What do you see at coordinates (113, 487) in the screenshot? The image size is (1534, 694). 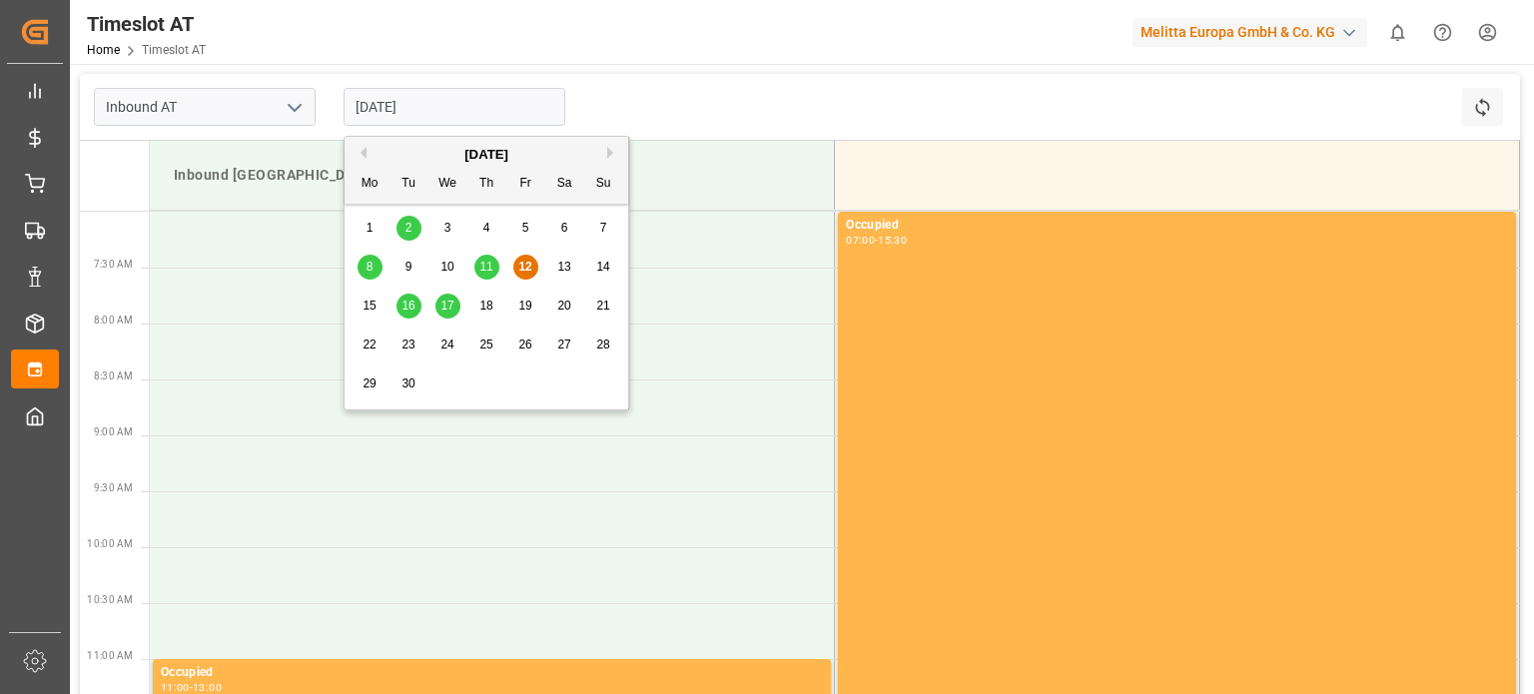 I see `span: 9:30 AM` at bounding box center [113, 487].